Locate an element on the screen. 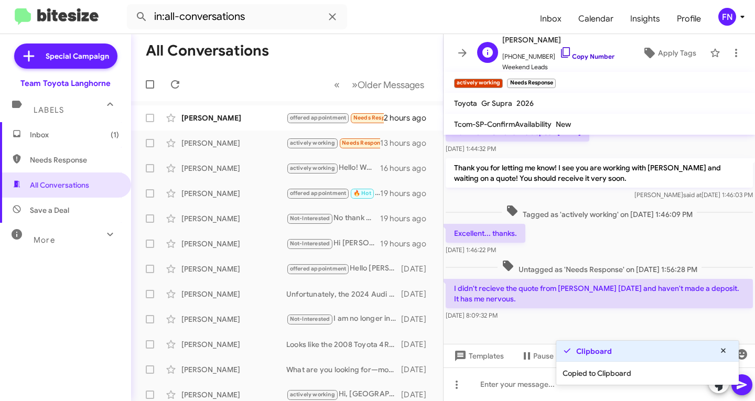  span: 🔥 Hot is located at coordinates (362, 193).